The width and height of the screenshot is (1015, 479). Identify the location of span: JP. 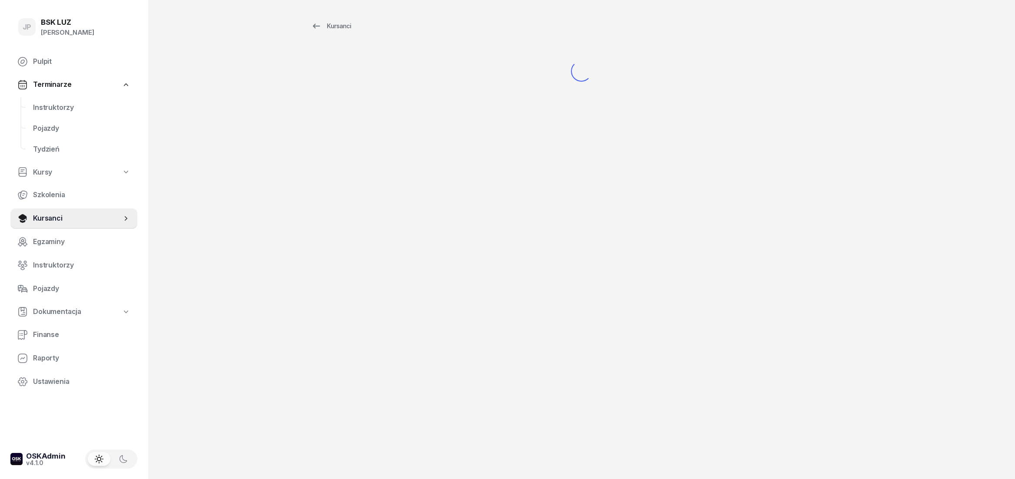
(27, 27).